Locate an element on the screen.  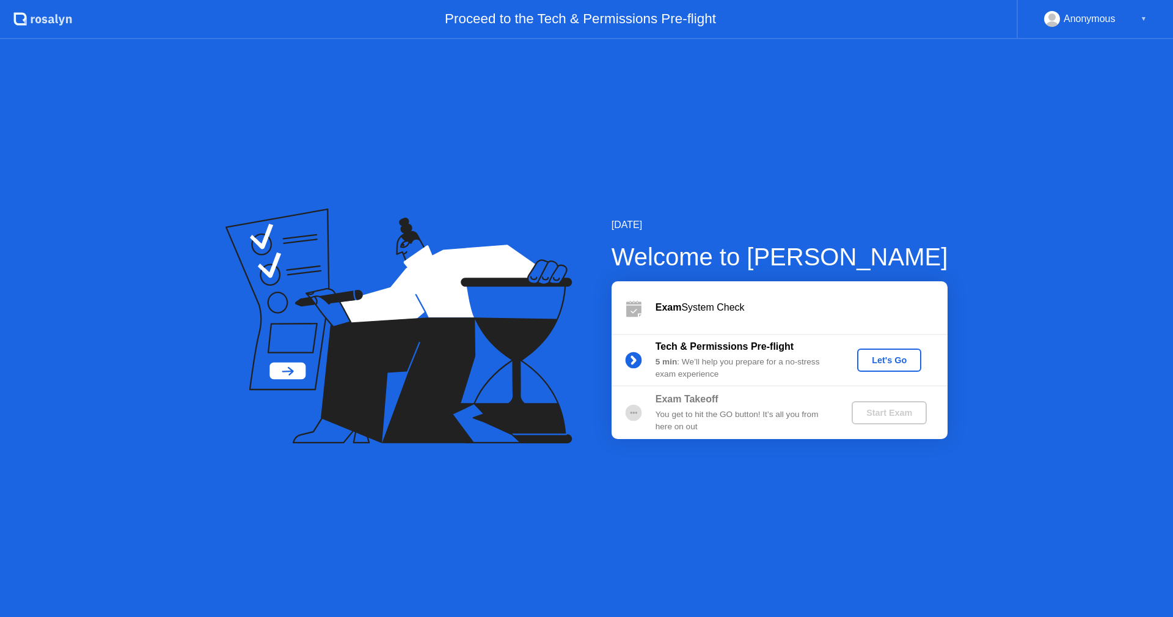
div: Let's Go is located at coordinates (889, 360).